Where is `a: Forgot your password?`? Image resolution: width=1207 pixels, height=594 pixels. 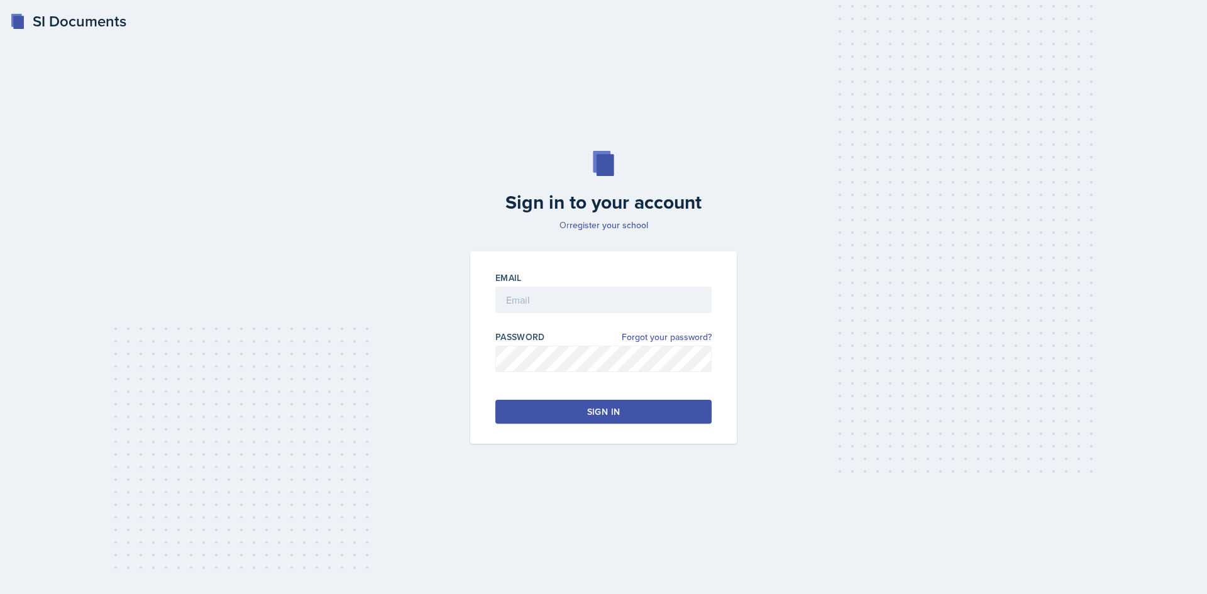
a: Forgot your password? is located at coordinates (666, 337).